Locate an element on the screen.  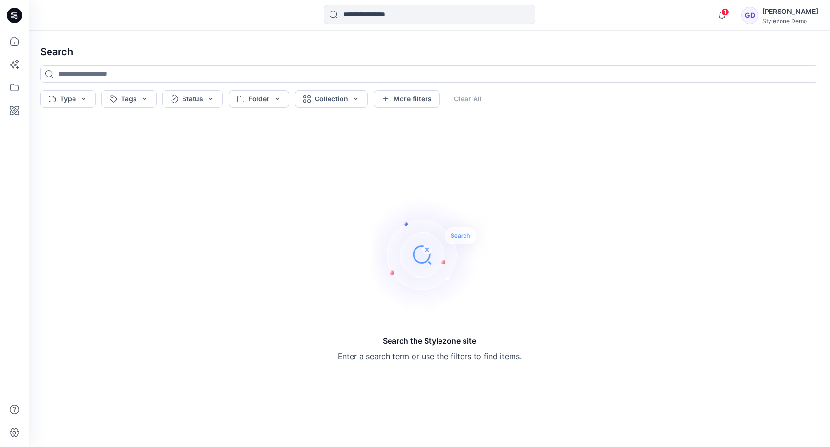
button: Status is located at coordinates (193, 99).